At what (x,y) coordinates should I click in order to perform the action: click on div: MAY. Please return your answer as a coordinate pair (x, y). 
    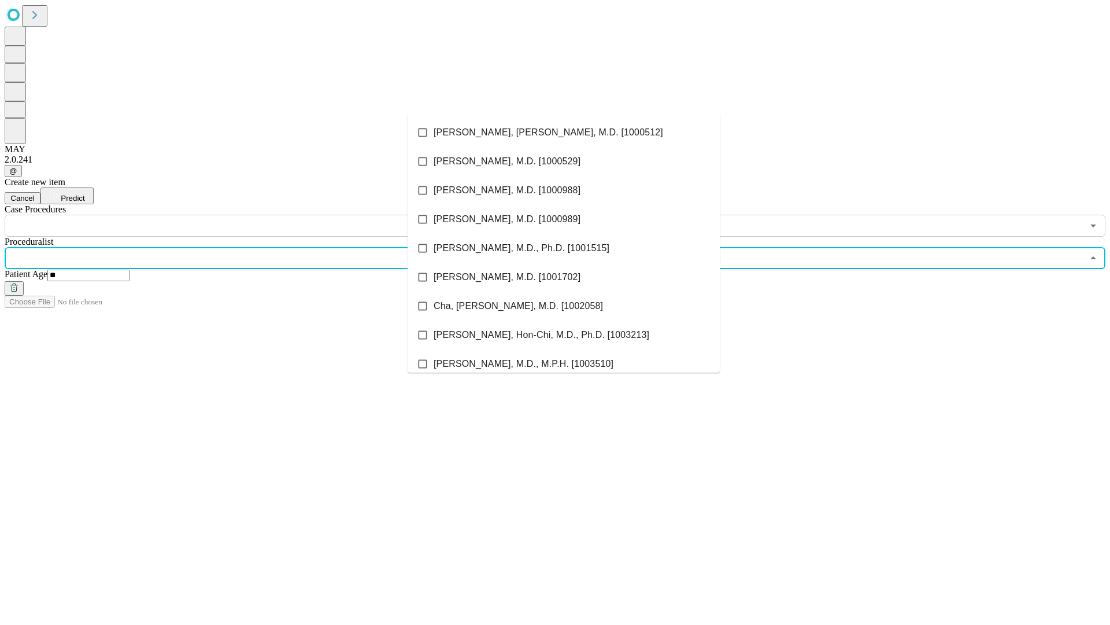
    Looking at the image, I should click on (555, 149).